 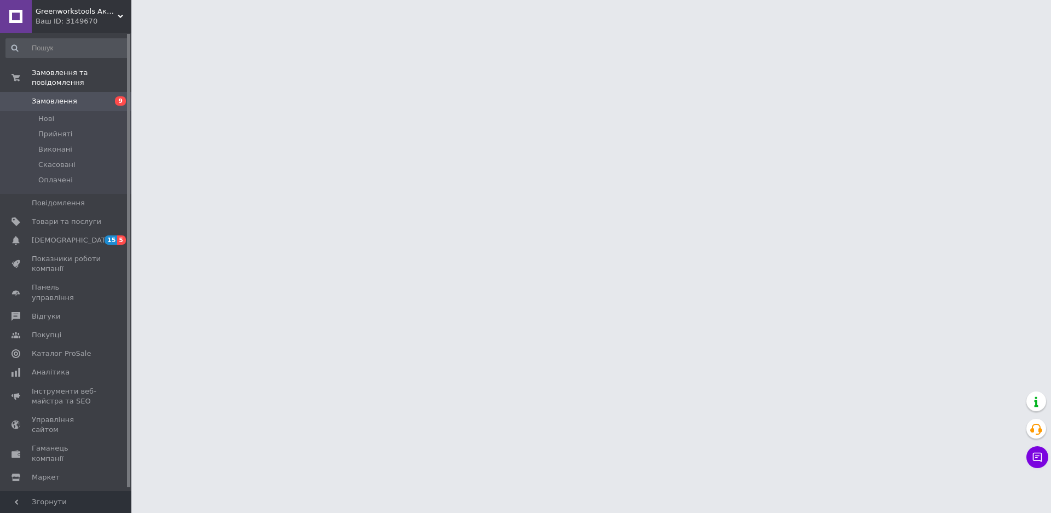 What do you see at coordinates (82, 78) in the screenshot?
I see `span: Замовлення та повідомлення` at bounding box center [82, 78].